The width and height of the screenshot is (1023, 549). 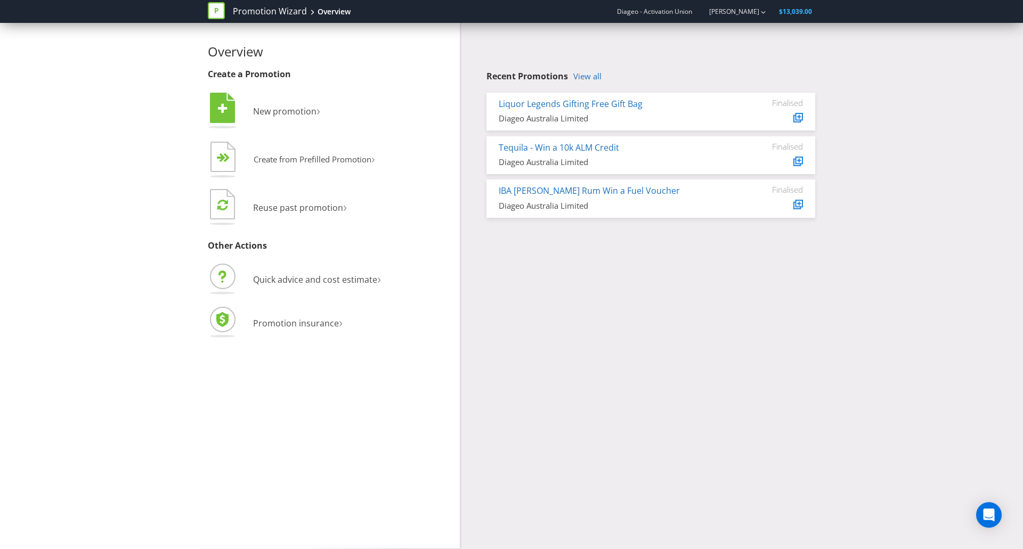 I want to click on span: $13,039.00, so click(x=795, y=11).